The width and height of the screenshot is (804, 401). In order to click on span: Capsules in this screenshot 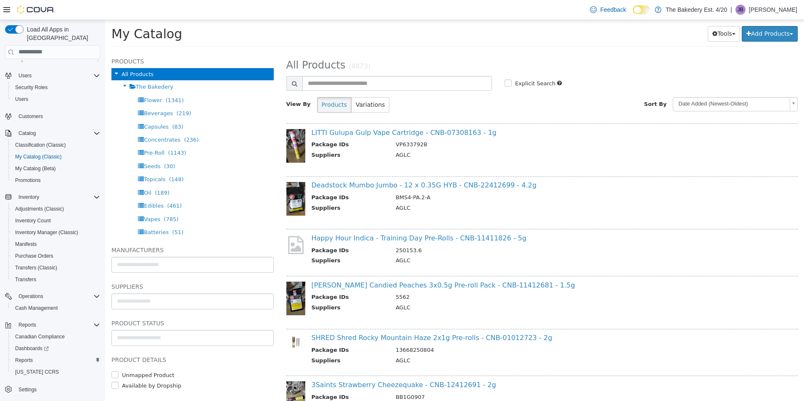, I will do `click(51, 106)`.